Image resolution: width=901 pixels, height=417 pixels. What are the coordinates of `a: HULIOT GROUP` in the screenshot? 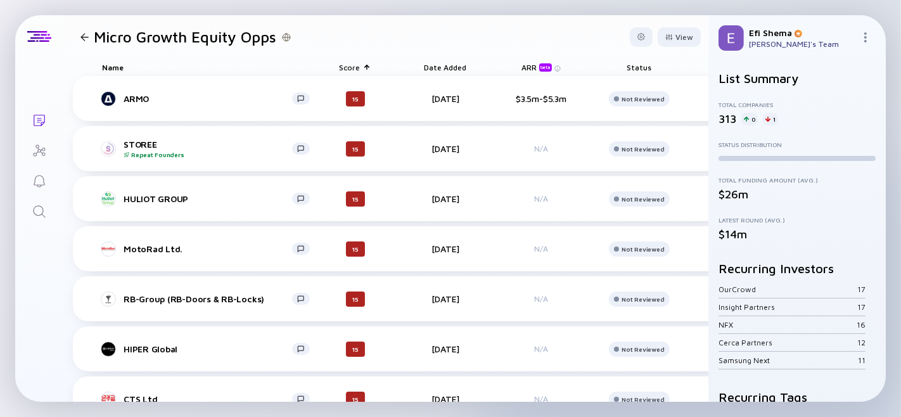 It's located at (211, 199).